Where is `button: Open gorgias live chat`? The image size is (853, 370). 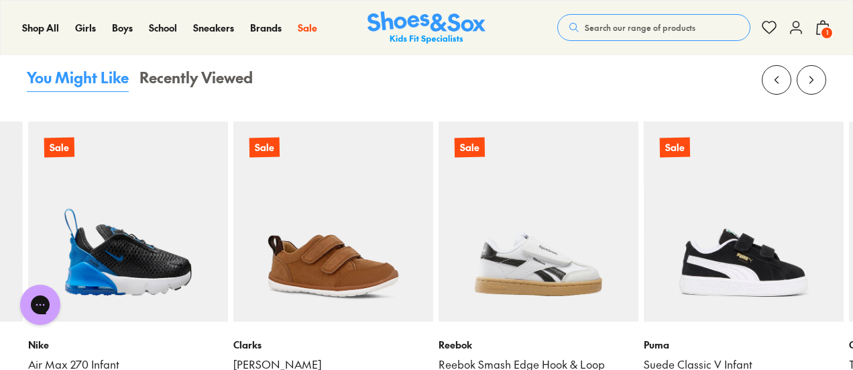
button: Open gorgias live chat is located at coordinates (27, 25).